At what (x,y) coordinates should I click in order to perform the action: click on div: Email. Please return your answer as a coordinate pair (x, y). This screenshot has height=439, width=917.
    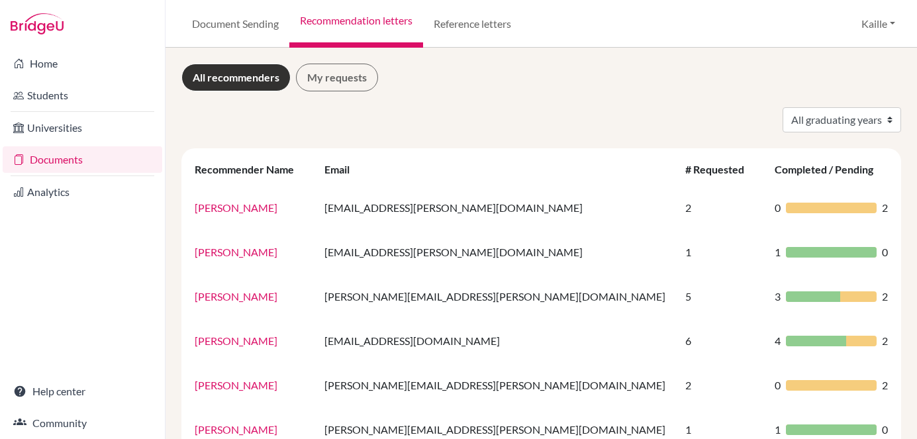
    Looking at the image, I should click on (344, 169).